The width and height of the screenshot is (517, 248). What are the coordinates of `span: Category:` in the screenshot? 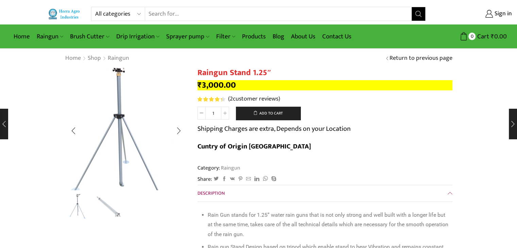 It's located at (219, 168).